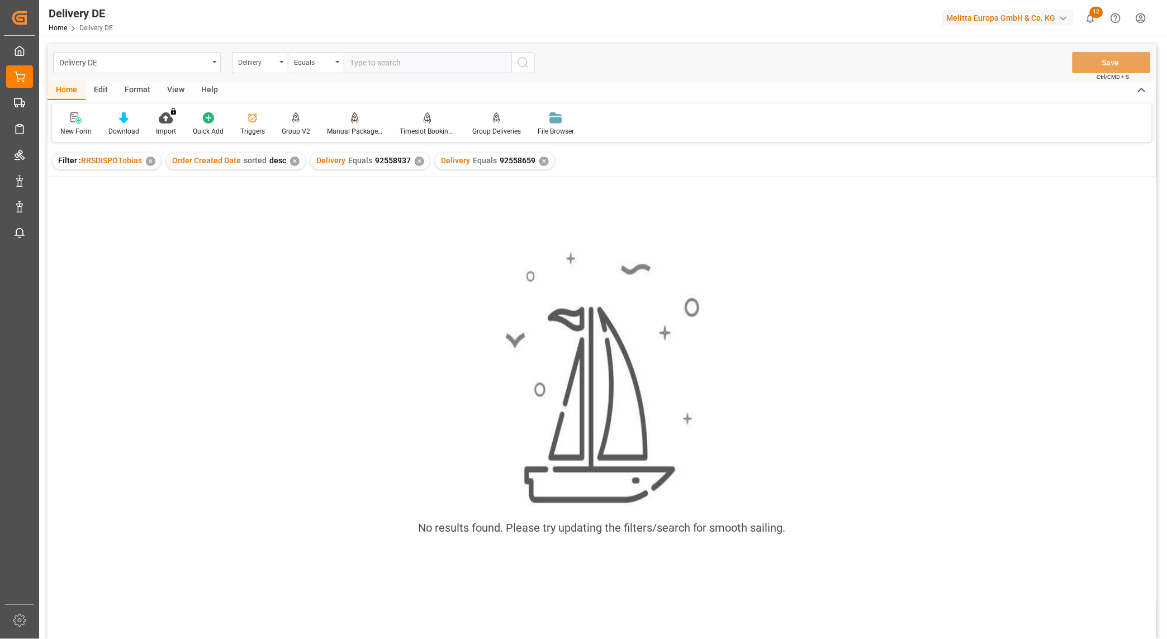  What do you see at coordinates (1096, 12) in the screenshot?
I see `span: 12` at bounding box center [1096, 12].